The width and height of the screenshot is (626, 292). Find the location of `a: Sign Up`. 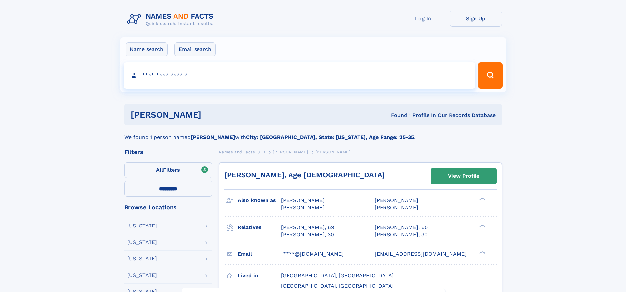

a: Sign Up is located at coordinates (476, 18).